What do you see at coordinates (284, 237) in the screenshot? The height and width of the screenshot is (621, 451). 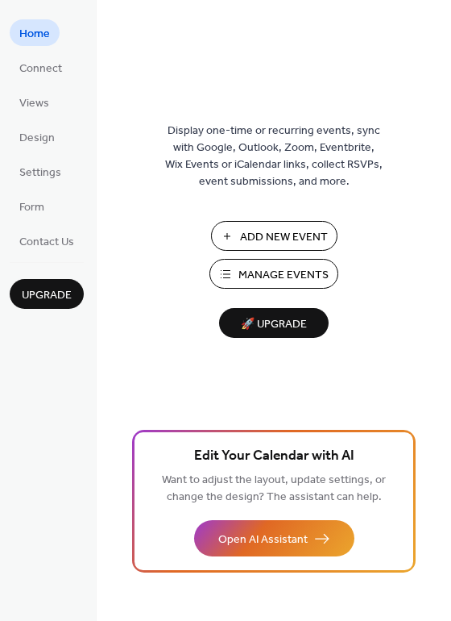 I see `span: Add New Event` at bounding box center [284, 237].